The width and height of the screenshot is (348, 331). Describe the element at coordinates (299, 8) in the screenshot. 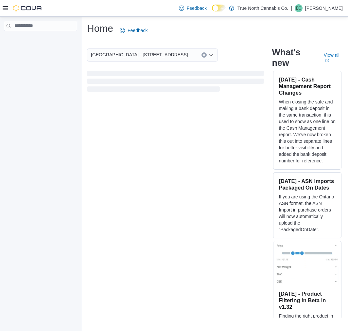

I see `div: Emily Cain` at that location.